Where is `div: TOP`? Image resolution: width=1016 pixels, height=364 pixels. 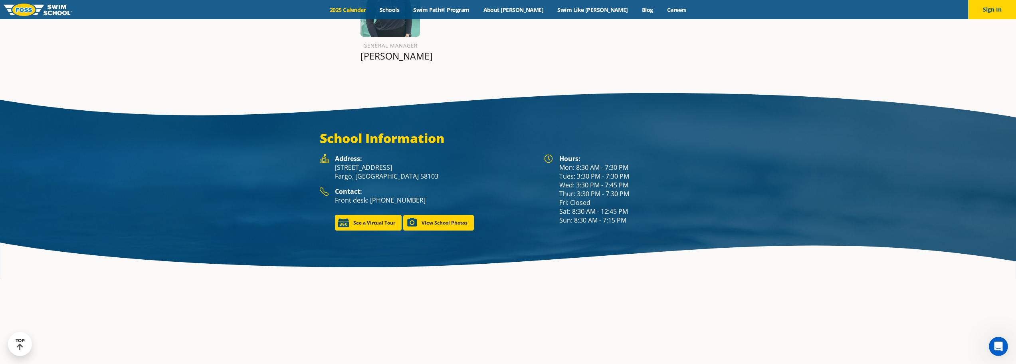 div: TOP is located at coordinates (20, 344).